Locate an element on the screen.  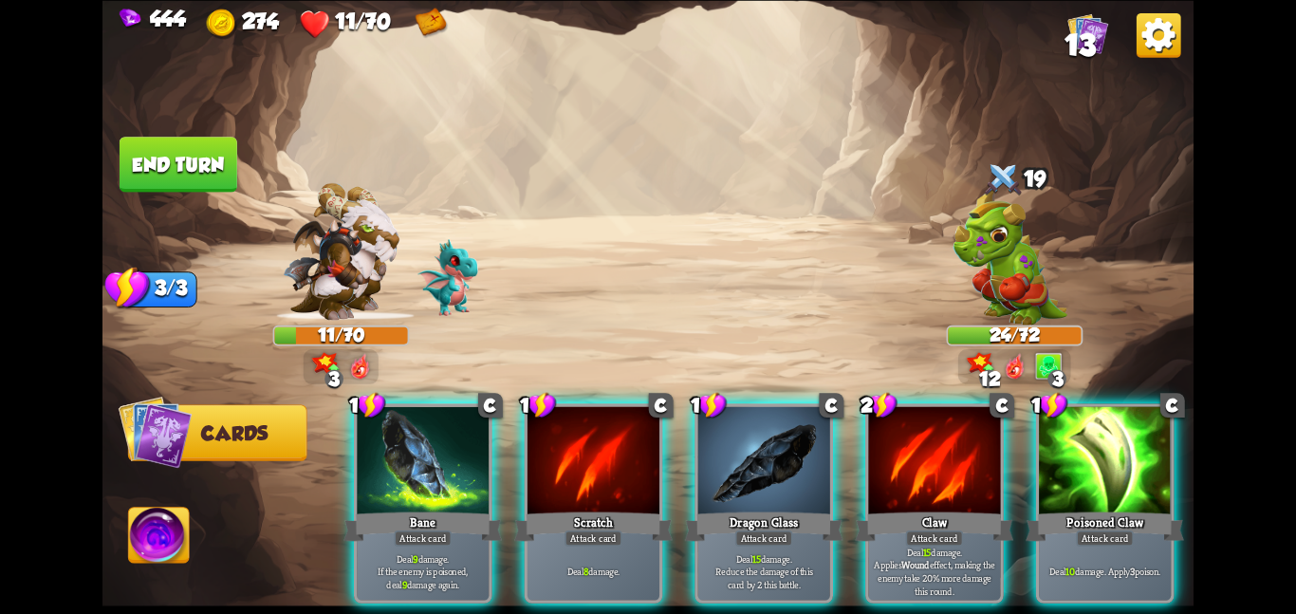
span: 274 is located at coordinates (260, 21).